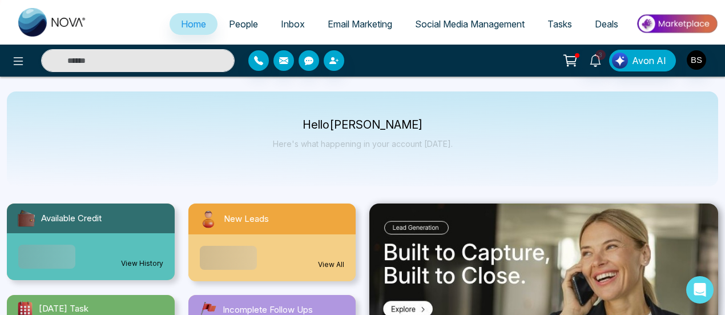  I want to click on span: Tasks, so click(559, 24).